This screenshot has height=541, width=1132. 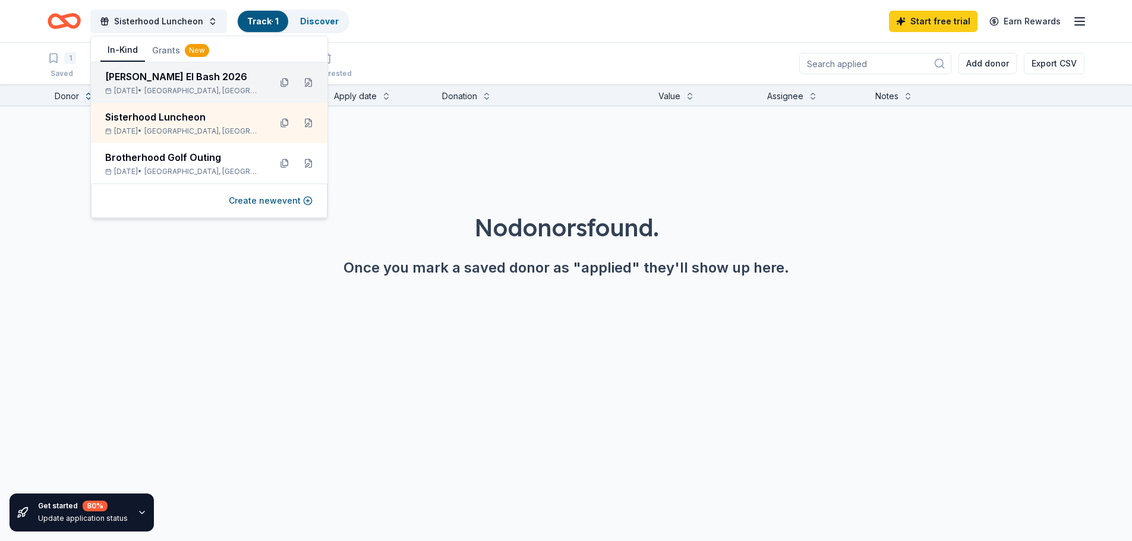 What do you see at coordinates (263, 21) in the screenshot?
I see `a: Track· 1` at bounding box center [263, 21].